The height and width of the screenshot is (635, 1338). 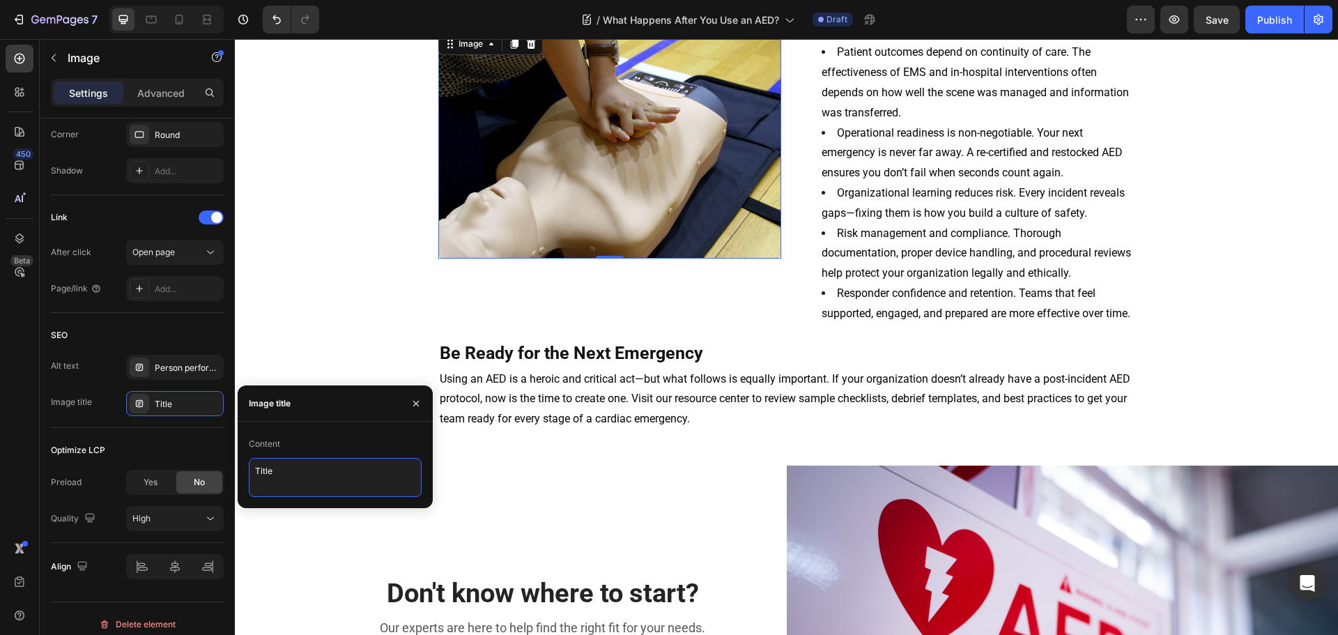 What do you see at coordinates (552, 313) in the screenshot?
I see `h2: Rich Text Editor. Editing area: main` at bounding box center [552, 313].